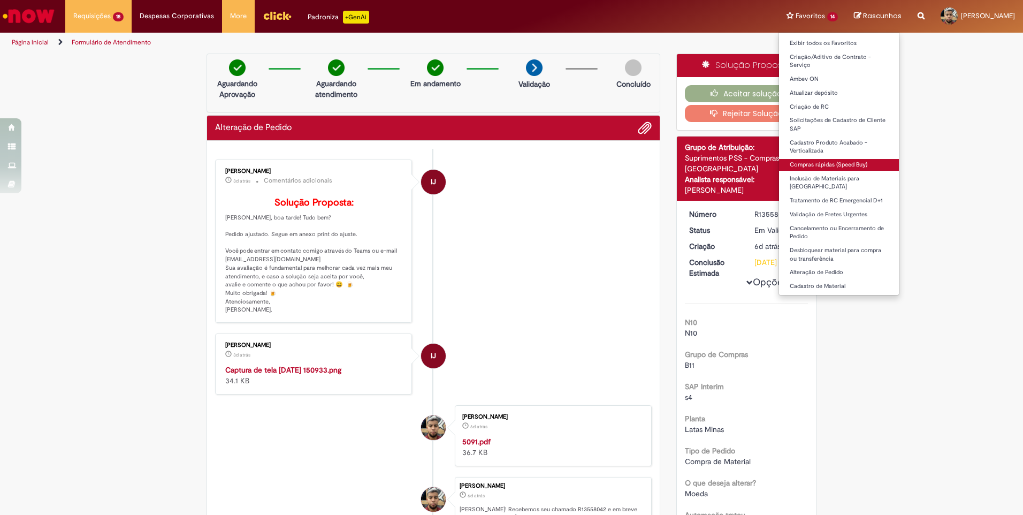 The width and height of the screenshot is (1023, 515). Describe the element at coordinates (704, 429) in the screenshot. I see `span: Latas Minas` at that location.